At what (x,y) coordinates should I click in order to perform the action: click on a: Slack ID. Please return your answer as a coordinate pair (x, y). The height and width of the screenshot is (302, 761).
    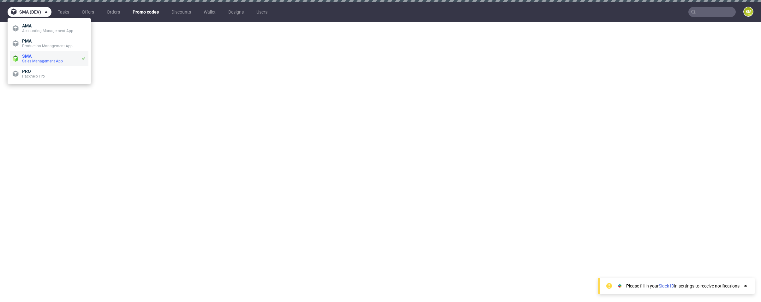
    Looking at the image, I should click on (666, 286).